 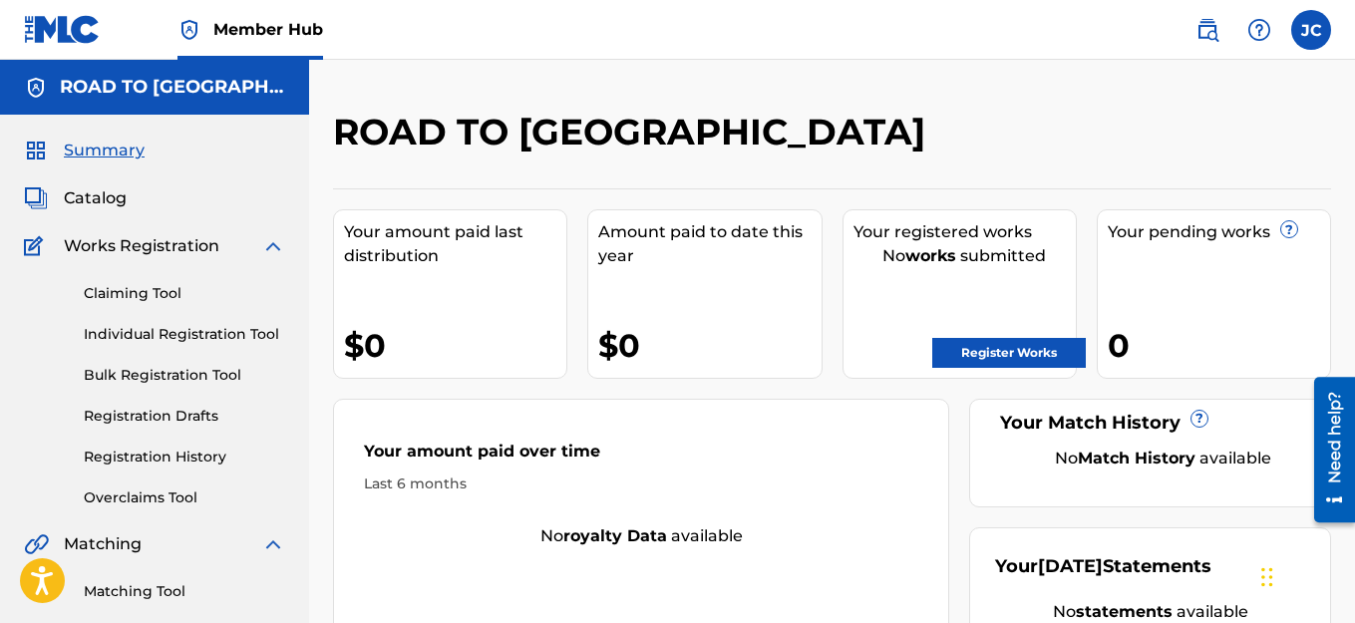 What do you see at coordinates (36, 151) in the screenshot?
I see `img: Summary` at bounding box center [36, 151].